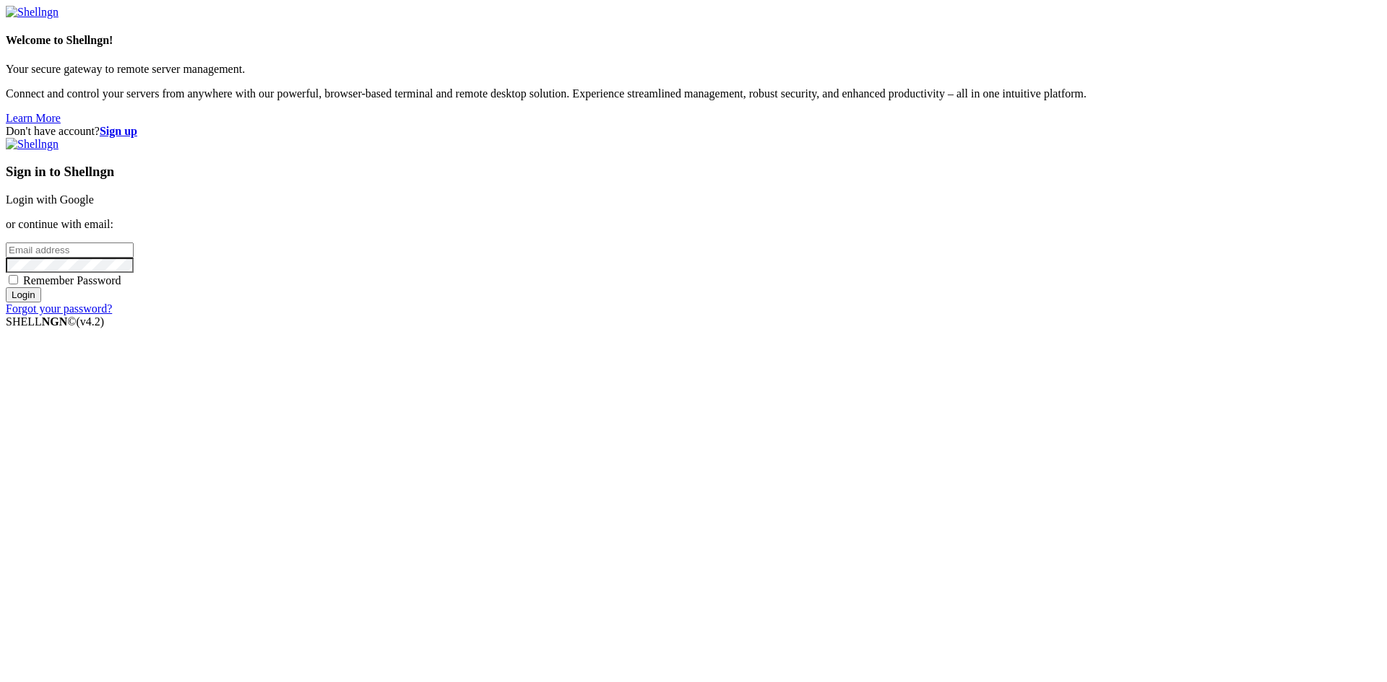 The image size is (1387, 682). What do you see at coordinates (72, 280) in the screenshot?
I see `span: Remember Password` at bounding box center [72, 280].